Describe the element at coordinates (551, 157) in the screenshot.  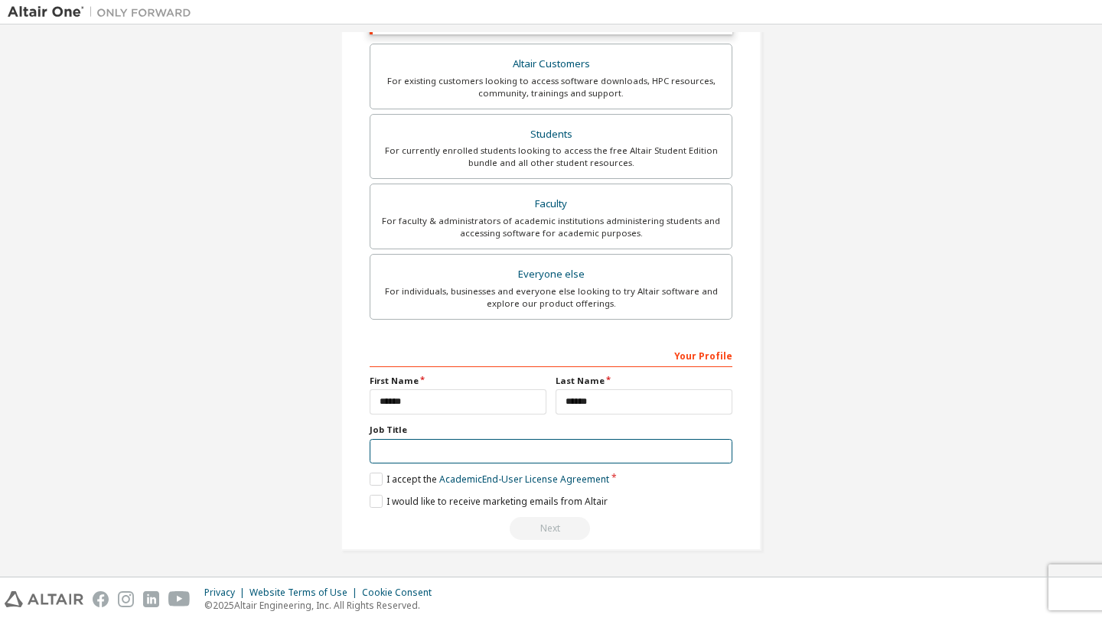
I see `div: For currently enrolled students looking to access the free Altair Student Edition bundle and all ...` at that location.